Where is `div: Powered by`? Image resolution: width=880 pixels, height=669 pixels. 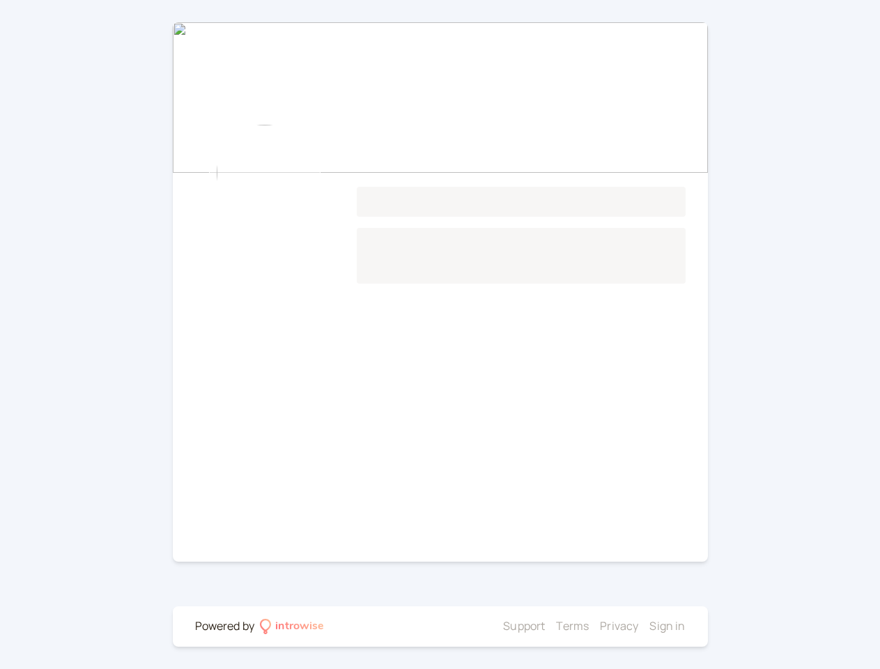
div: Powered by is located at coordinates (225, 626).